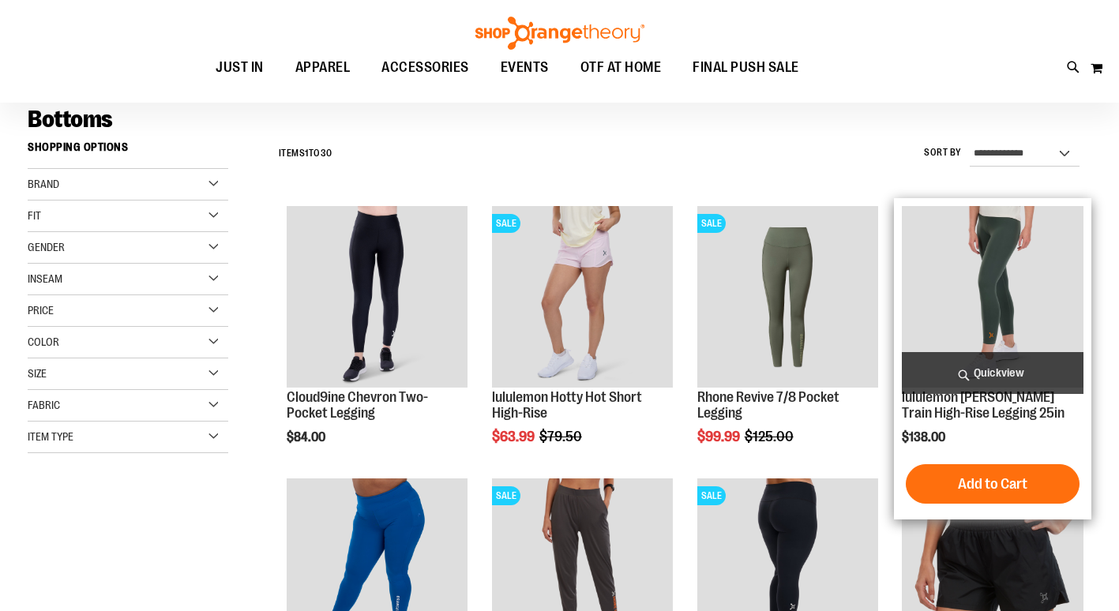  Describe the element at coordinates (377, 296) in the screenshot. I see `img: Cloud9ine Chevron Two-Pocket Legging` at that location.